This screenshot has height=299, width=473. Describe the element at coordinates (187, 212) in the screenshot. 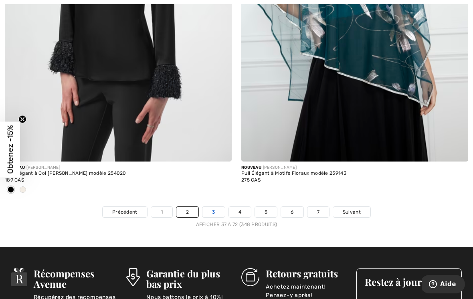

I see `a: 2` at that location.